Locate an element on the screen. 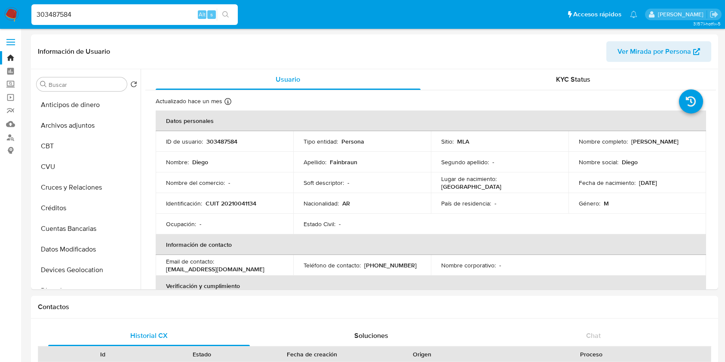 The image size is (725, 362). button: CBT is located at coordinates (87, 146).